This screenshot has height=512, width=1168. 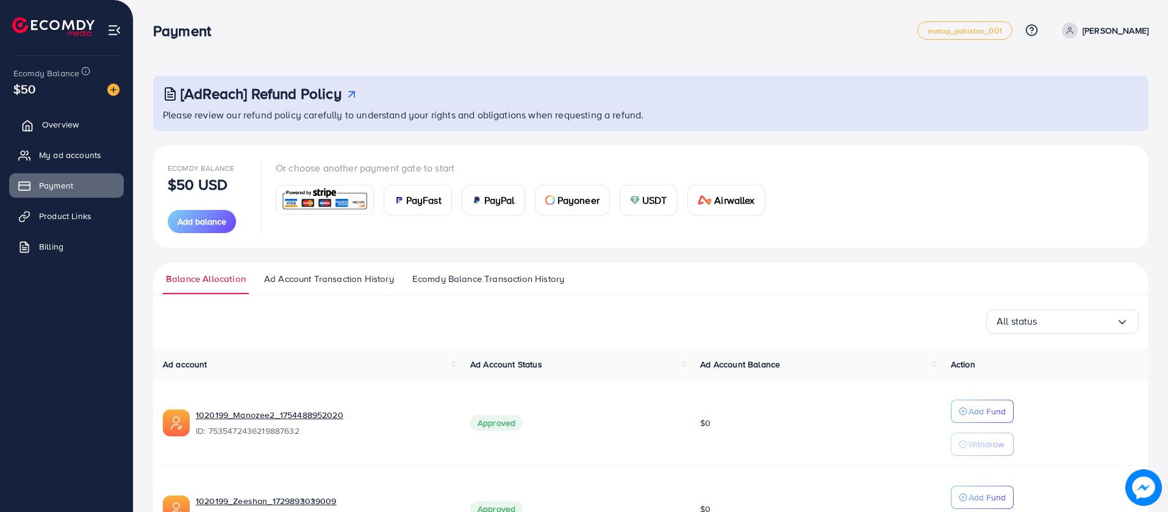 What do you see at coordinates (185, 364) in the screenshot?
I see `span: Ad account` at bounding box center [185, 364].